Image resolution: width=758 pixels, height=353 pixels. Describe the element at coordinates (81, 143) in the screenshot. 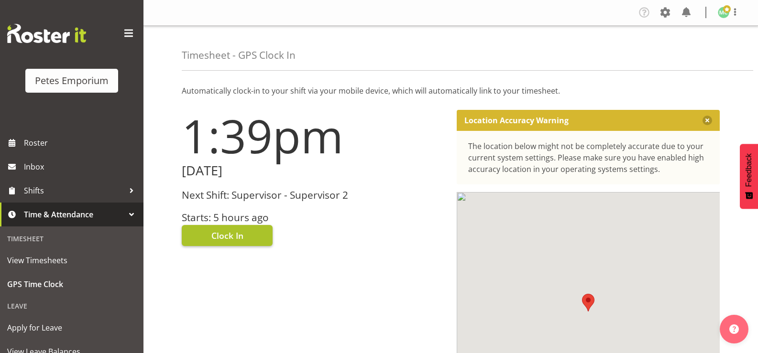

I see `span: Roster` at that location.